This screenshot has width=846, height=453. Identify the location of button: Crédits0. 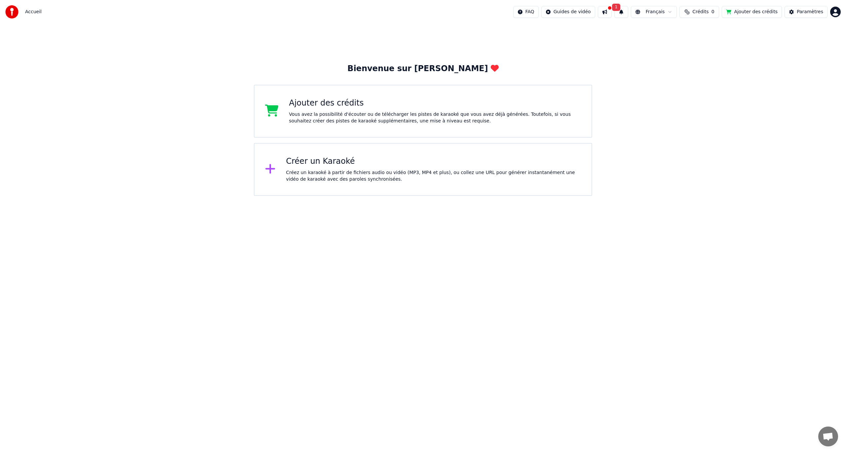
(700, 12).